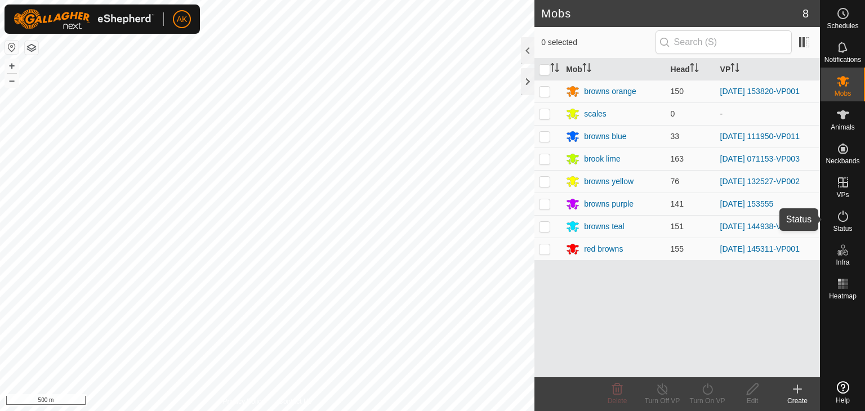 This screenshot has width=865, height=411. Describe the element at coordinates (603, 249) in the screenshot. I see `div: red browns` at that location.